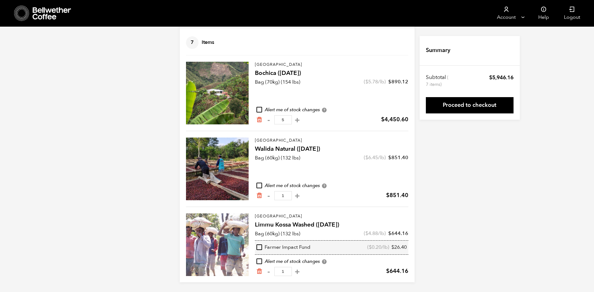  I want to click on span: 7, so click(192, 43).